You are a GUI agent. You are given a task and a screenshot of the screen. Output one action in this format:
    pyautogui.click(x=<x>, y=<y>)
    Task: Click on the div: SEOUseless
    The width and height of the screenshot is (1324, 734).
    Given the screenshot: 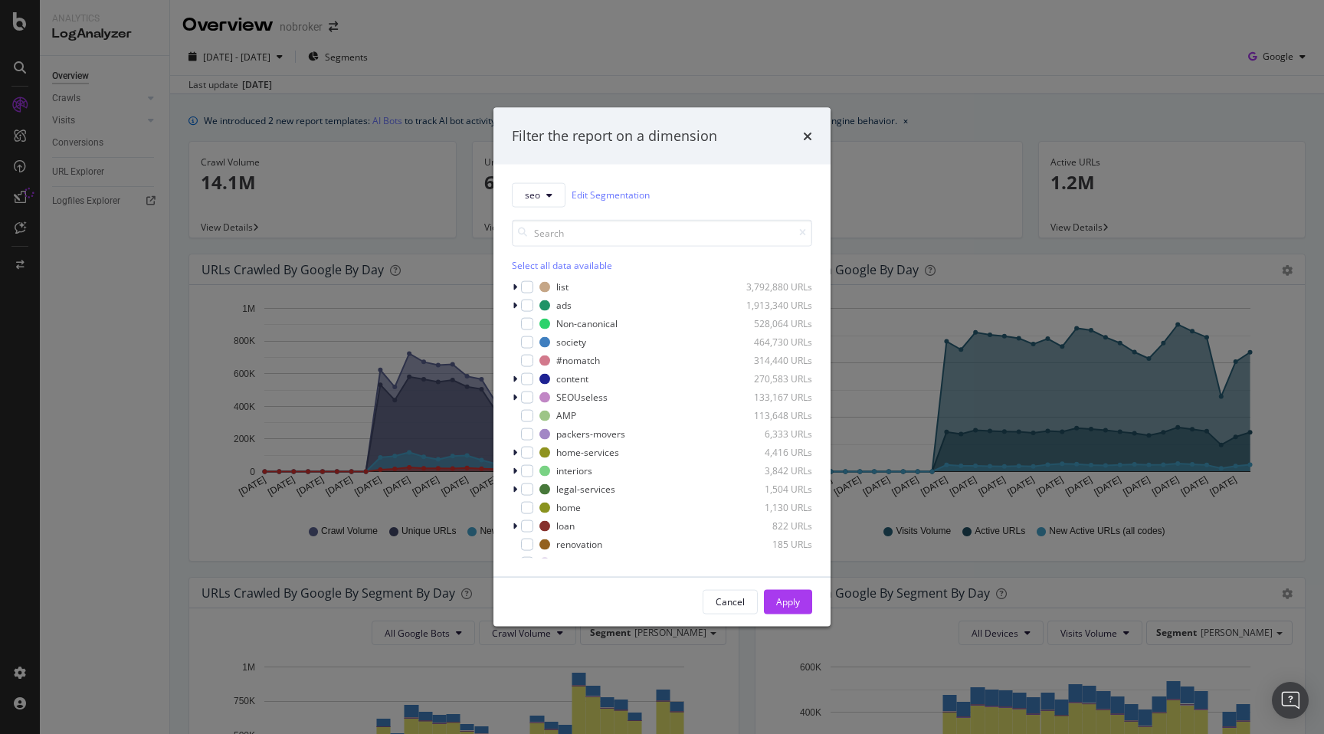 What is the action you would take?
    pyautogui.click(x=582, y=397)
    